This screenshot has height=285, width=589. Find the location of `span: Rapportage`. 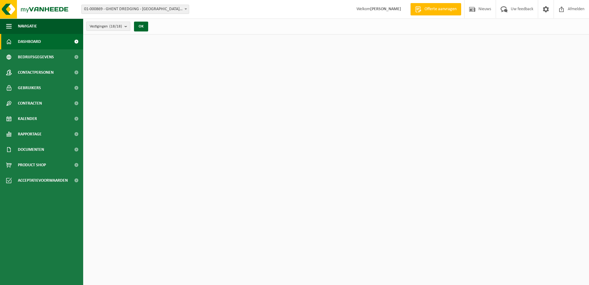

span: Rapportage is located at coordinates (30, 134).